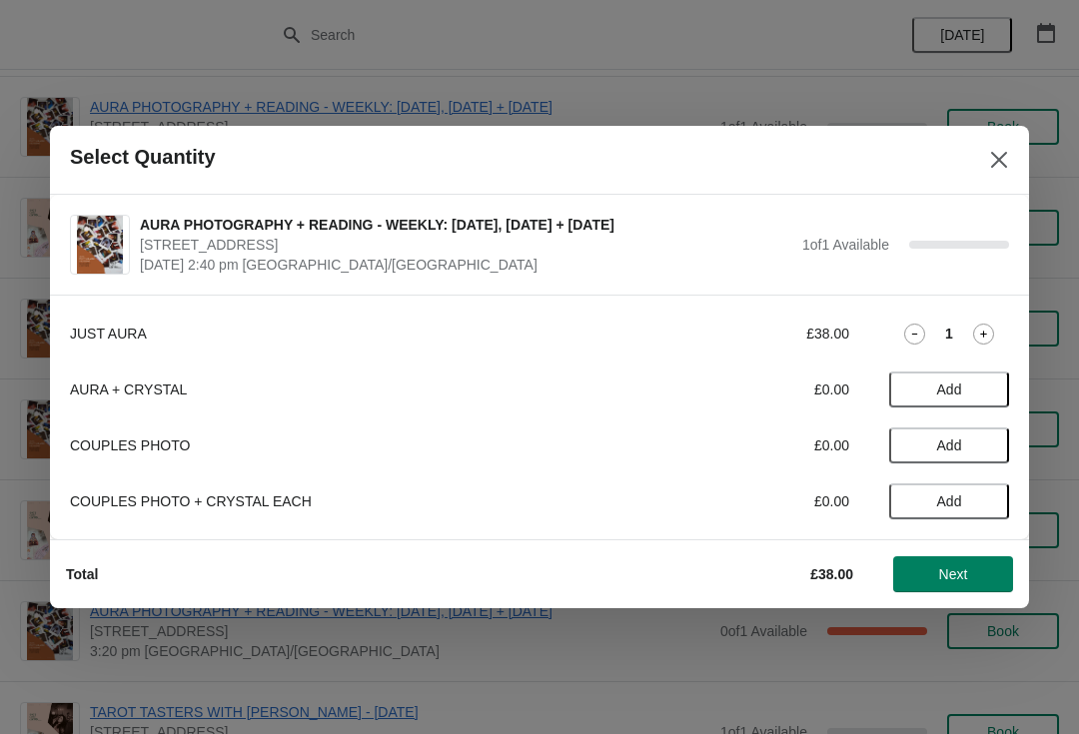 The image size is (1079, 734). What do you see at coordinates (347, 502) in the screenshot?
I see `div: COUPLES PHOTO + CRYSTAL EACH` at bounding box center [347, 502].